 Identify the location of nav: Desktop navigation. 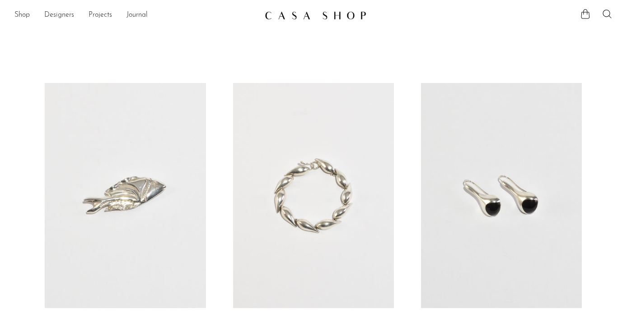
(136, 15).